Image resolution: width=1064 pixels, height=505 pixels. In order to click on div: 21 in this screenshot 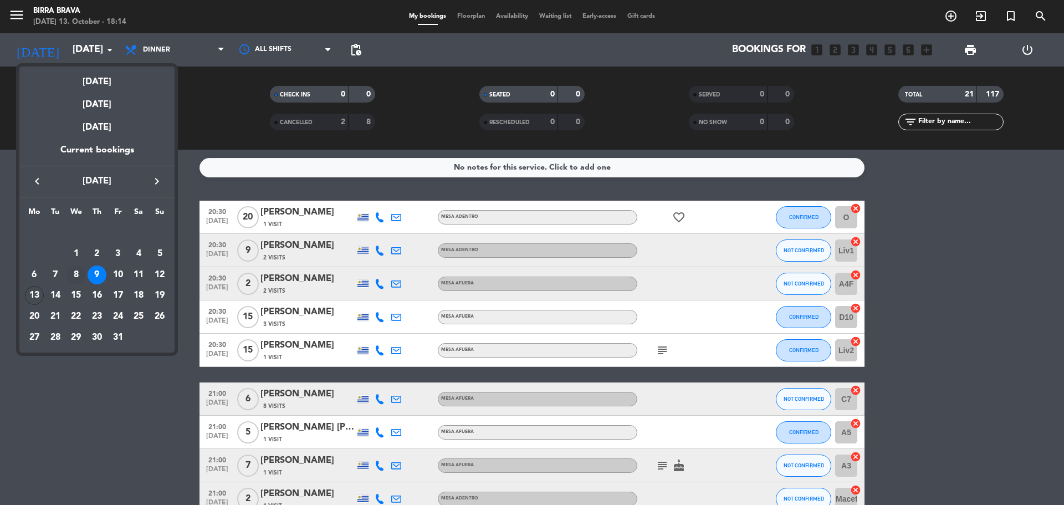, I will do `click(55, 316)`.